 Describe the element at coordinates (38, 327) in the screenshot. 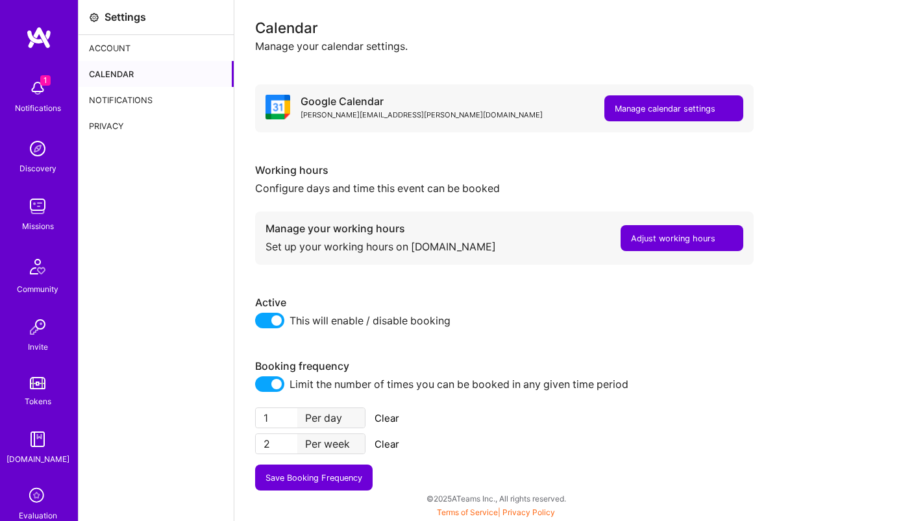

I see `img: Invite` at that location.